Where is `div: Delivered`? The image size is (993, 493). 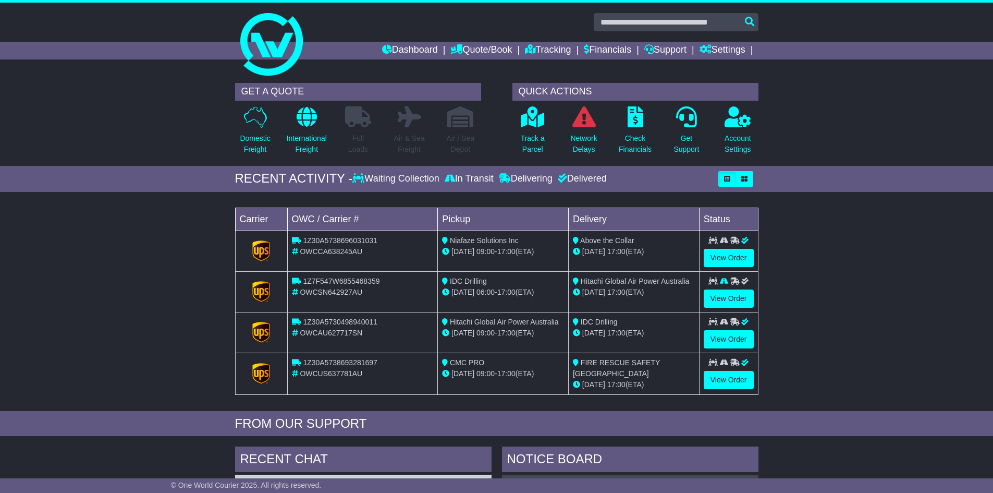
div: Delivered is located at coordinates (581, 179).